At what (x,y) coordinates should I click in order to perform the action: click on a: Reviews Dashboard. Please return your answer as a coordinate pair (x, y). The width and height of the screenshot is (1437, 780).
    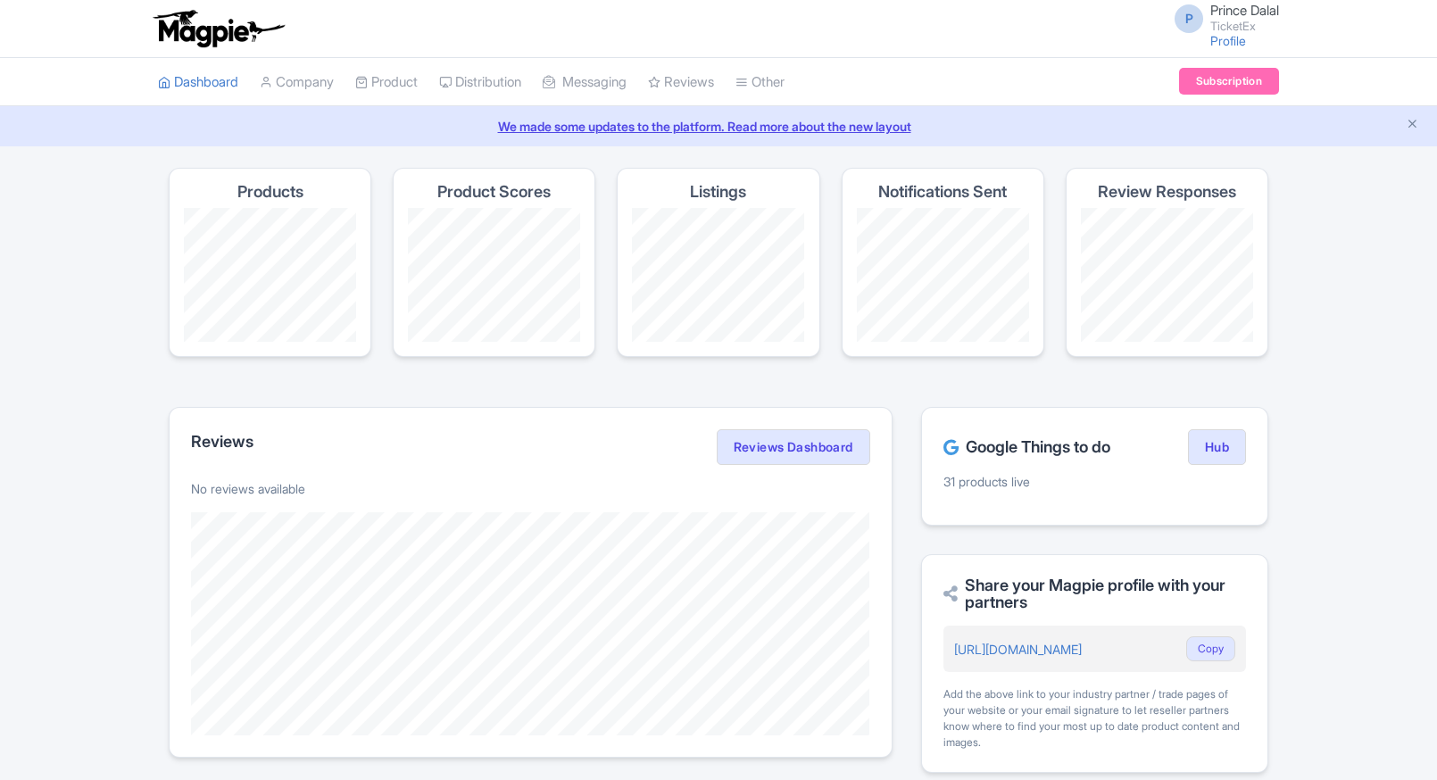
    Looking at the image, I should click on (794, 447).